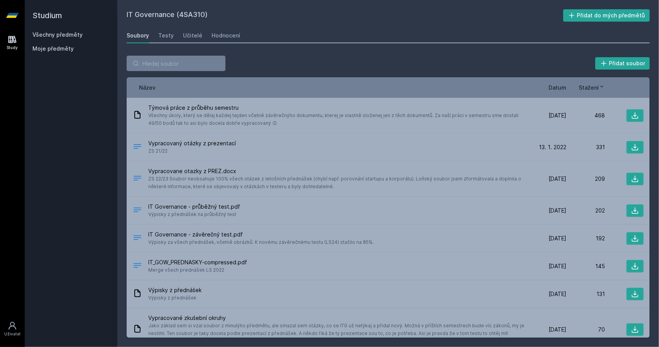  I want to click on button: Datum, so click(557, 87).